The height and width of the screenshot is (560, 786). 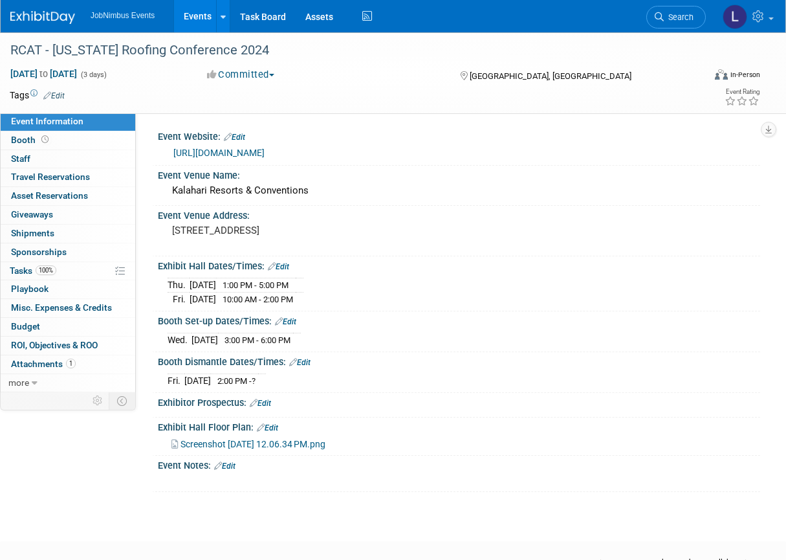 What do you see at coordinates (43, 364) in the screenshot?
I see `span: Attachments` at bounding box center [43, 364].